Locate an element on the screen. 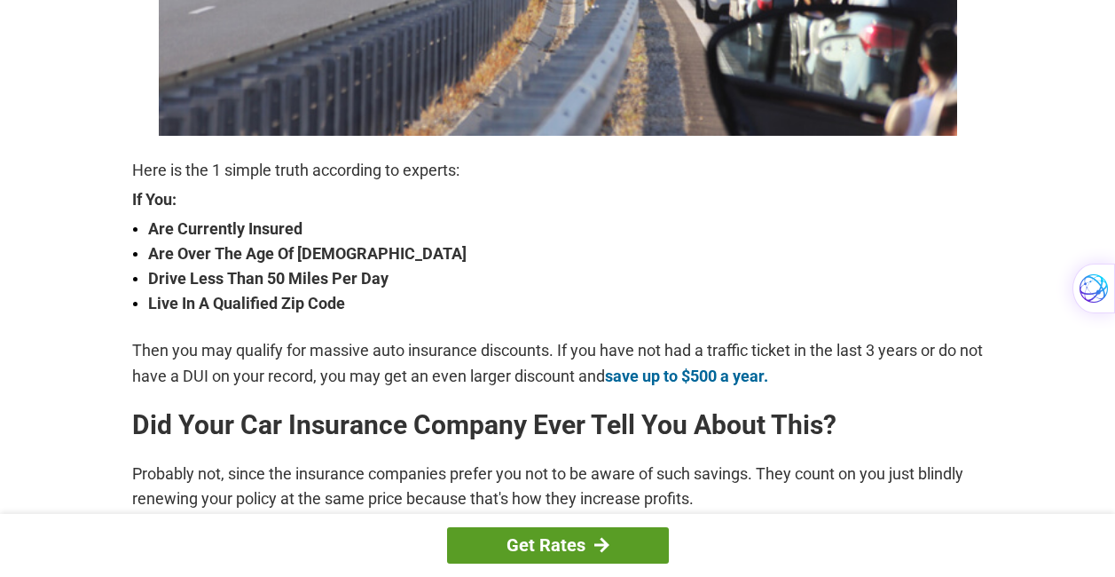  p: Here is the 1 simple truth according to experts: is located at coordinates (558, 170).